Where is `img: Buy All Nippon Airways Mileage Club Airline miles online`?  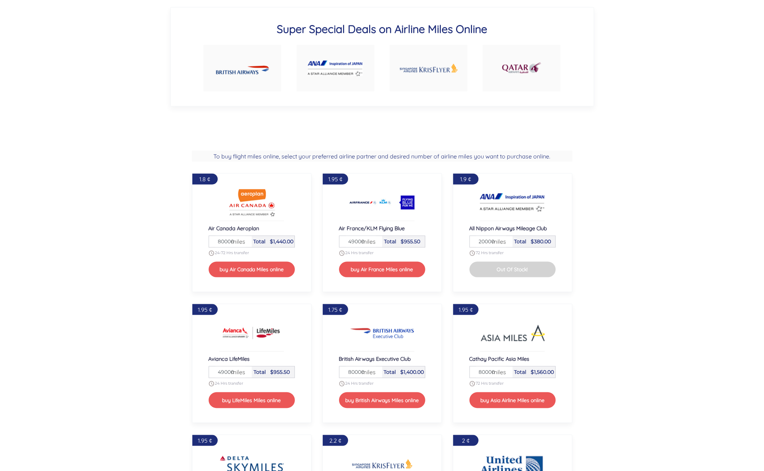
img: Buy All Nippon Airways Mileage Club Airline miles online is located at coordinates (513, 203).